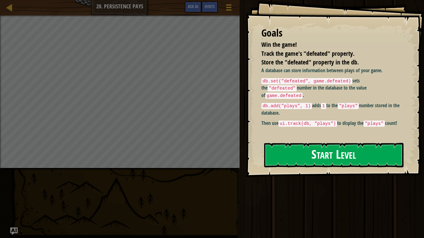 The image size is (424, 238). What do you see at coordinates (308, 124) in the screenshot?
I see `code: ui.track(db, "plays")` at bounding box center [308, 124].